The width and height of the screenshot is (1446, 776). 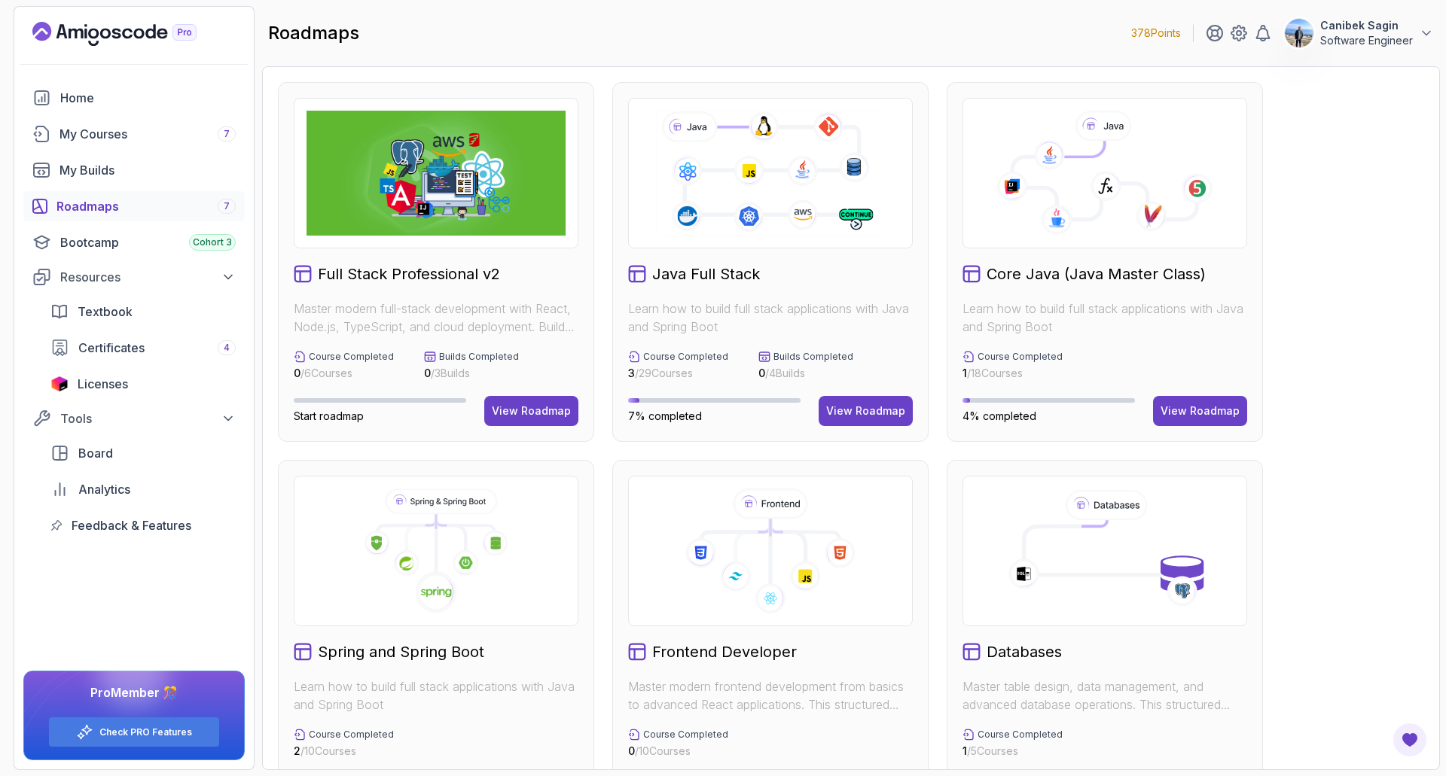 I want to click on p: / 6 Courses, so click(x=343, y=373).